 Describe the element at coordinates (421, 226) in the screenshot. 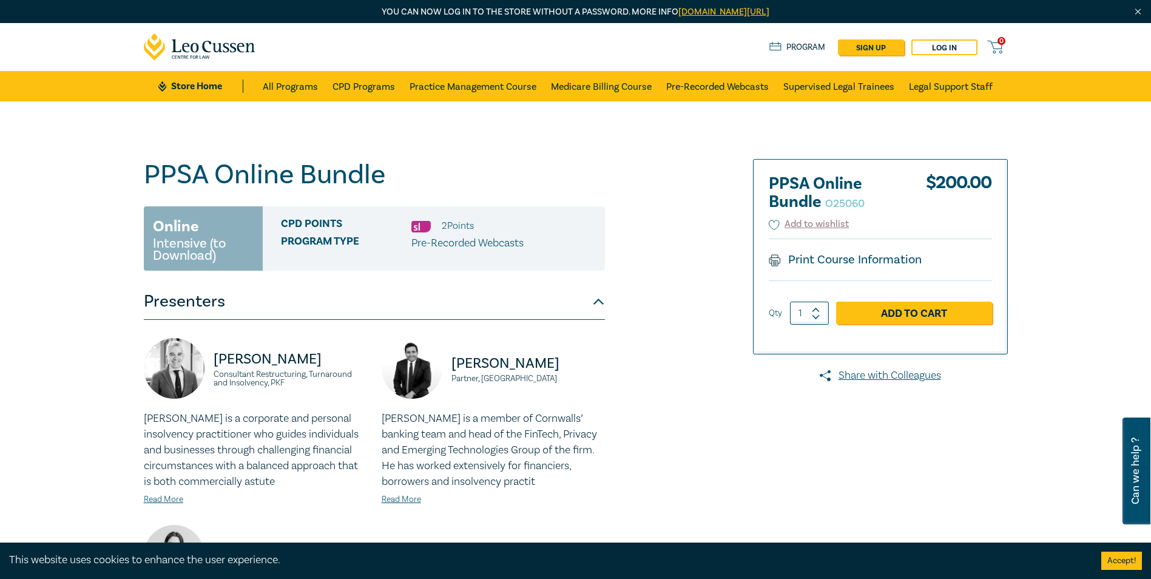

I see `img: Substantive Law` at that location.